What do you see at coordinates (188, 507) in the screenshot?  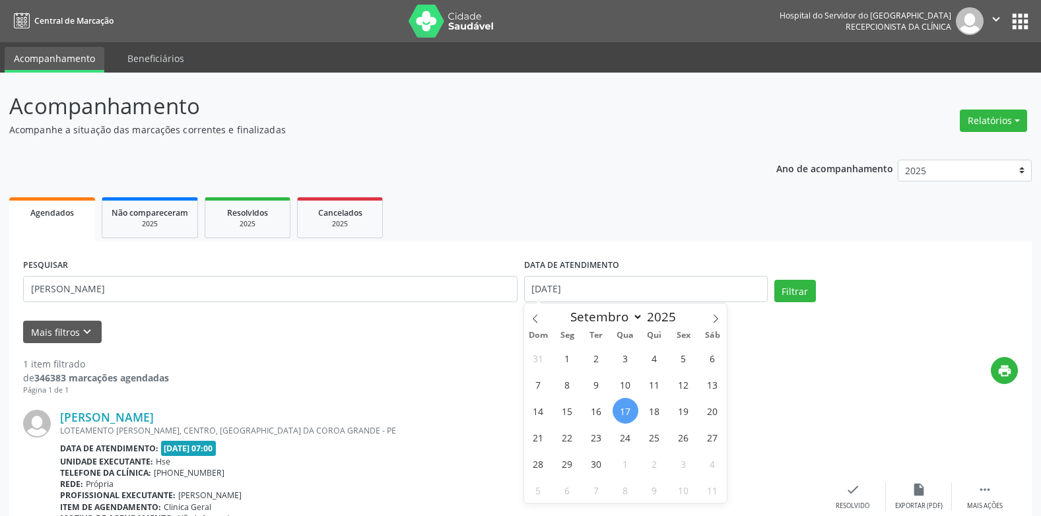 I see `span: Clinica Geral` at bounding box center [188, 507].